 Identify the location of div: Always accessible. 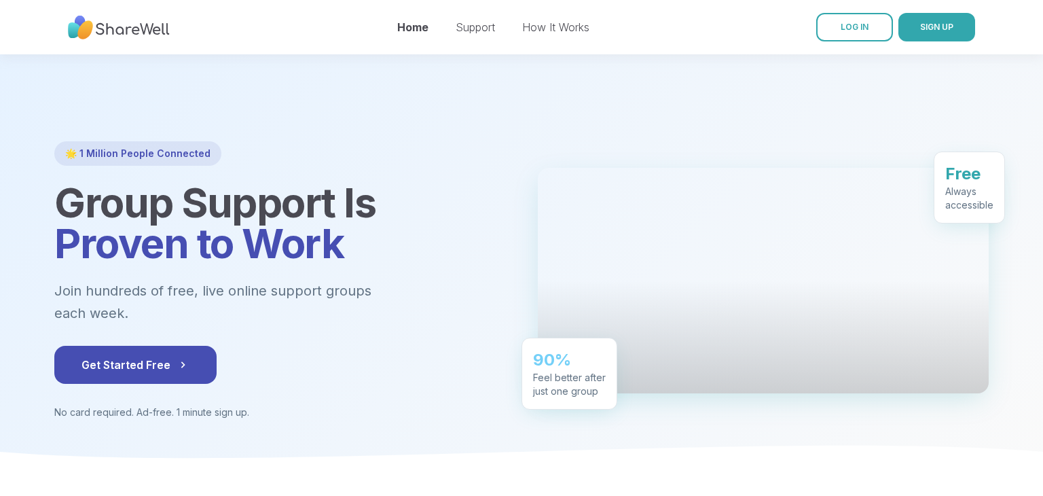
(969, 198).